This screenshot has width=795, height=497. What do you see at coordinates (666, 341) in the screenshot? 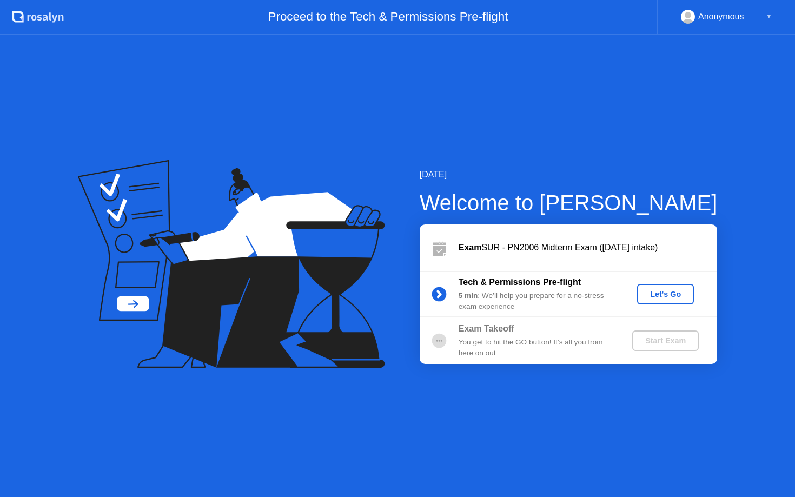
I see `button: Start Exam` at bounding box center [666, 341].